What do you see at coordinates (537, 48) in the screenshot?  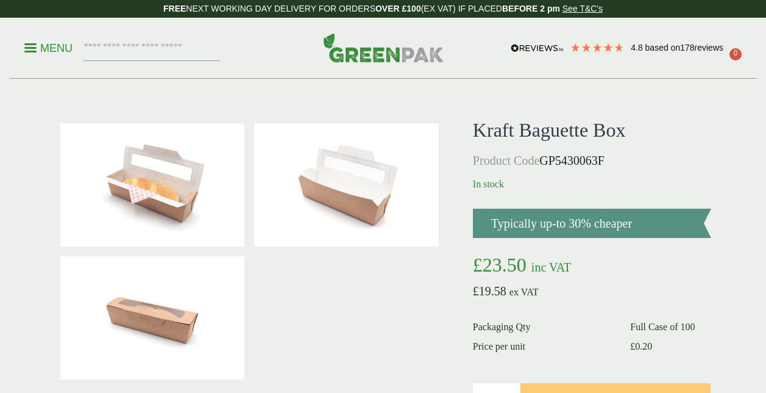 I see `img: REVIEWS.io` at bounding box center [537, 48].